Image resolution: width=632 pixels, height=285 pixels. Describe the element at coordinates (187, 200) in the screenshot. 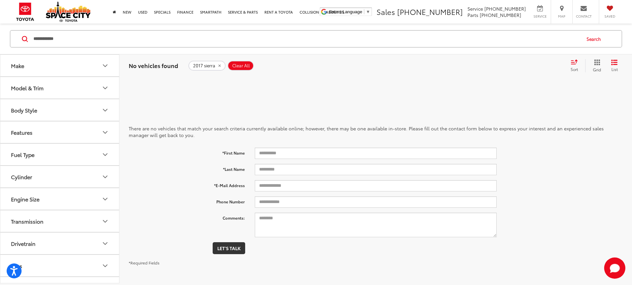

I see `label: Phone Number` at that location.